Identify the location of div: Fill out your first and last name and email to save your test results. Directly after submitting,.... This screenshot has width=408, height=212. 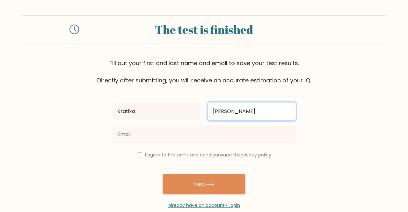
(204, 71).